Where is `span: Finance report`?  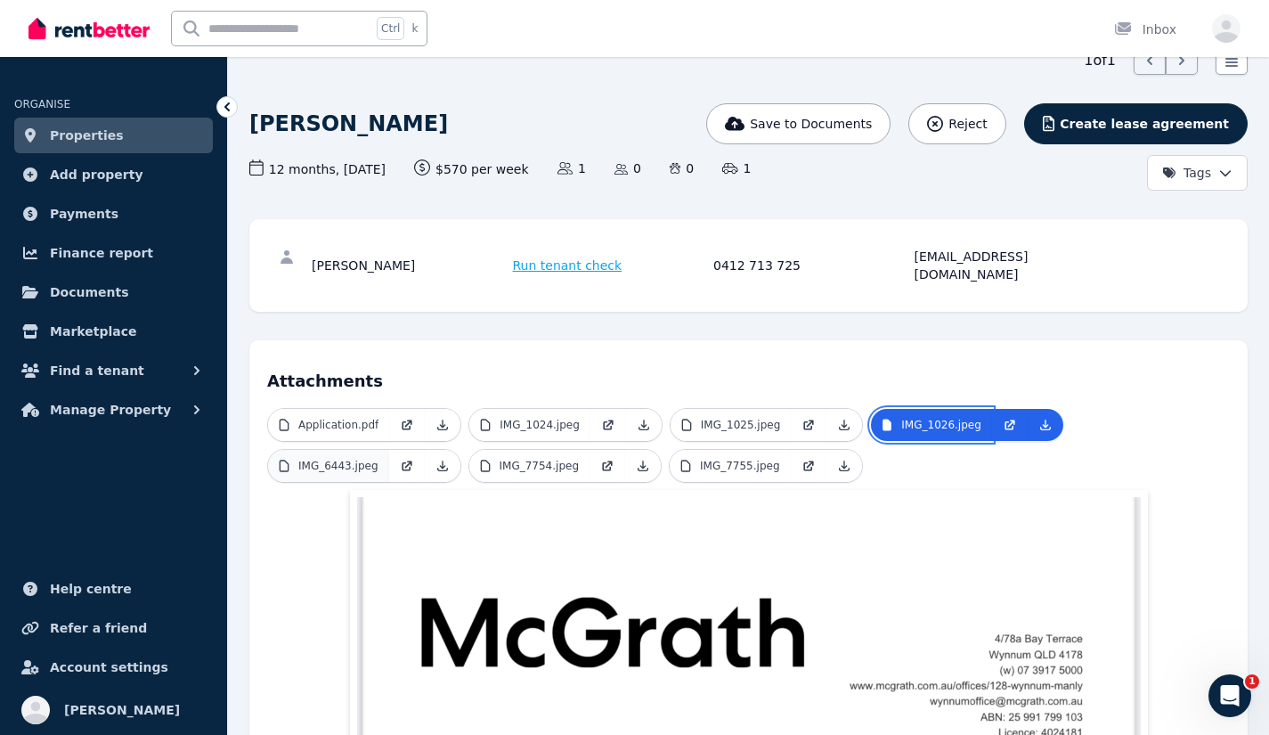
span: Finance report is located at coordinates (102, 253).